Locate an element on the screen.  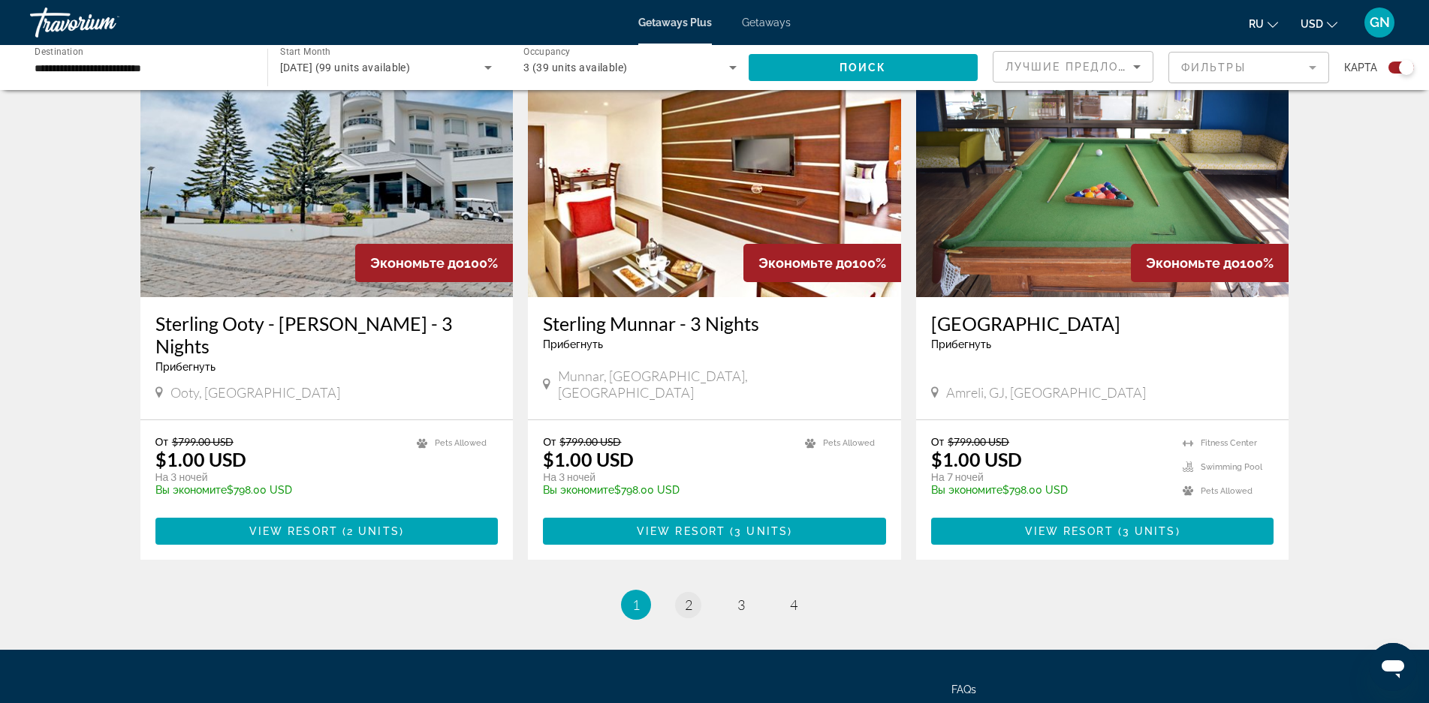
span: Destination is located at coordinates (59, 51).